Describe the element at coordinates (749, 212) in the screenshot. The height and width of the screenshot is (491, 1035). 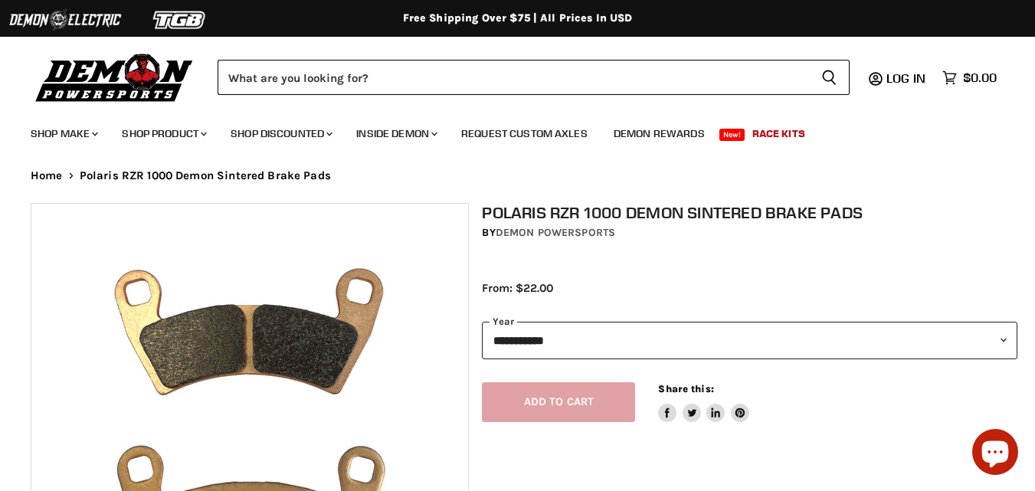
I see `h1: Polaris RZR 1000 Demon Sintered Brake Pads` at that location.